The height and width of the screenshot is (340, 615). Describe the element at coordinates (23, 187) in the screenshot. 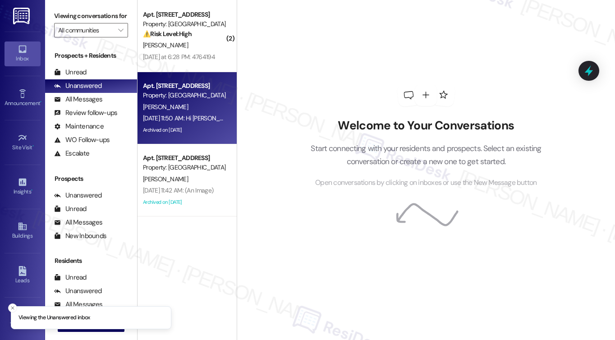

I see `a: Insights •` at that location.